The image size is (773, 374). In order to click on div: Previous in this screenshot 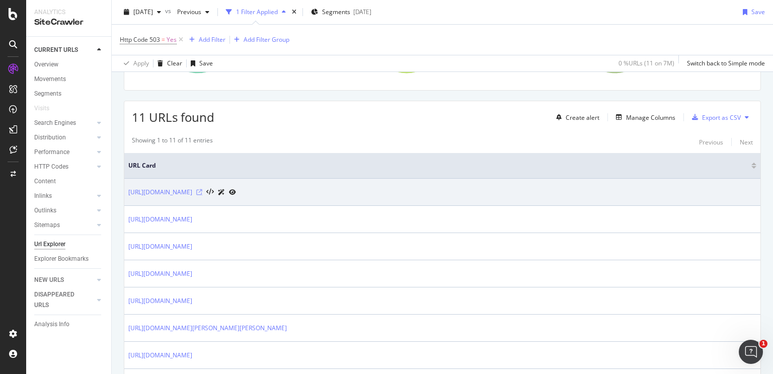, I will do `click(711, 142)`.